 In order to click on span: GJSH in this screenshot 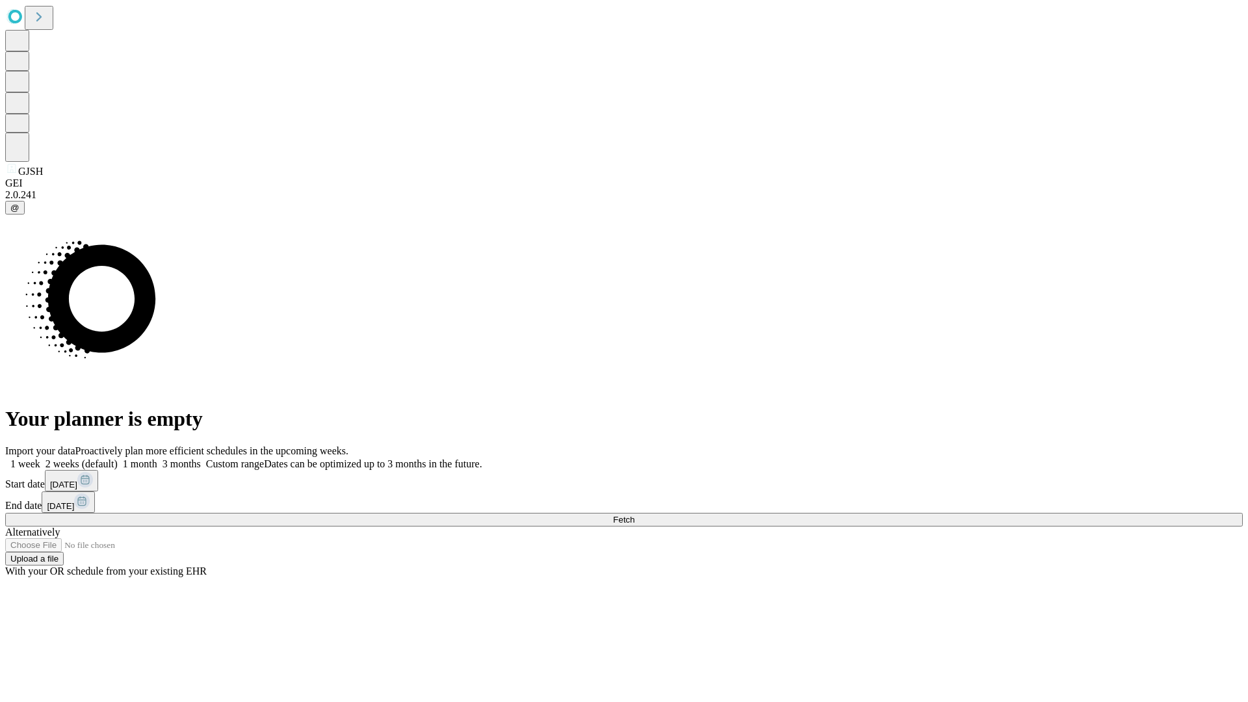, I will do `click(31, 171)`.